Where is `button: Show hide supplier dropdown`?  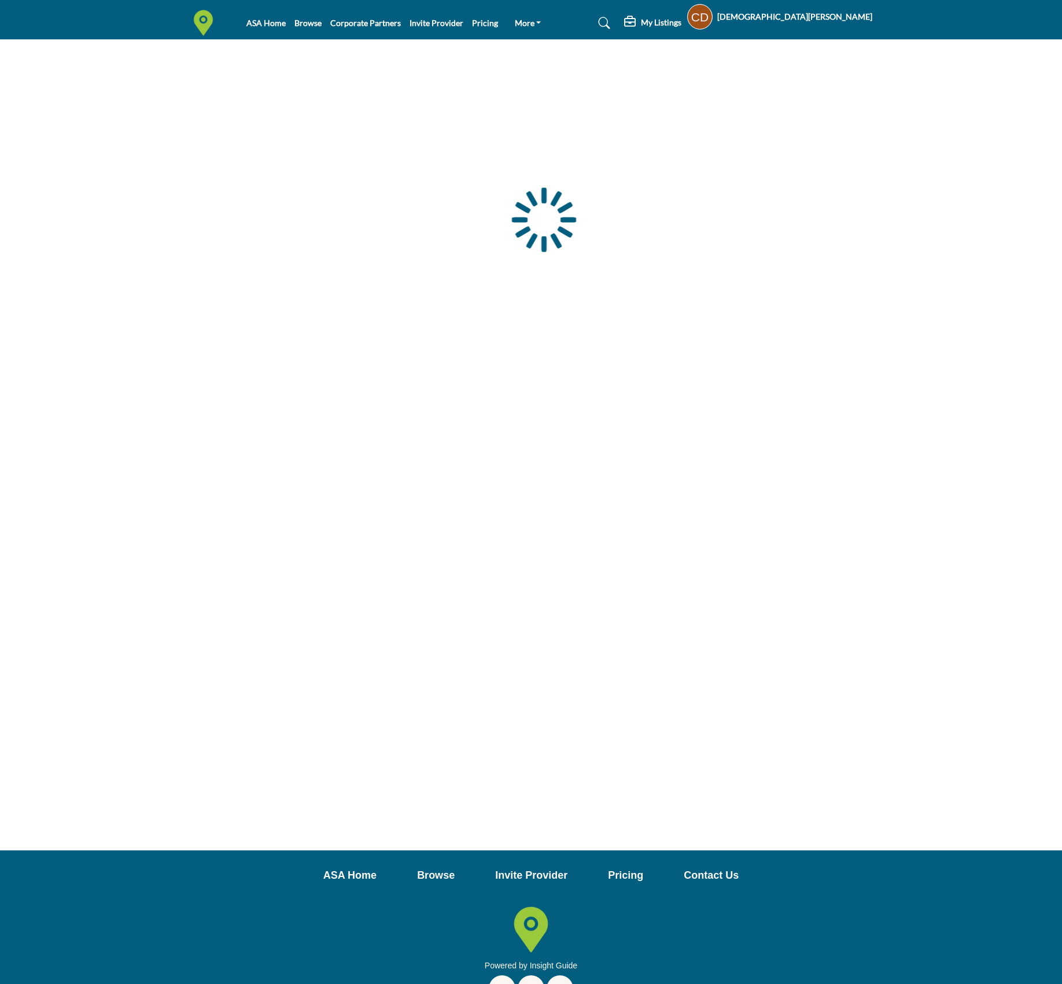
button: Show hide supplier dropdown is located at coordinates (700, 17).